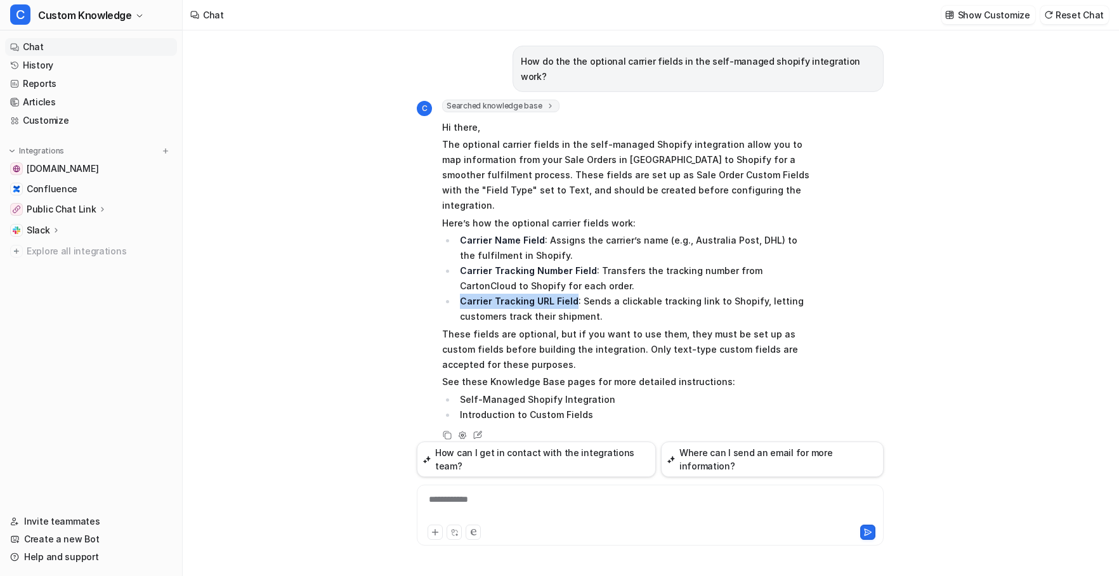 The height and width of the screenshot is (576, 1119). I want to click on div: Chat, so click(213, 15).